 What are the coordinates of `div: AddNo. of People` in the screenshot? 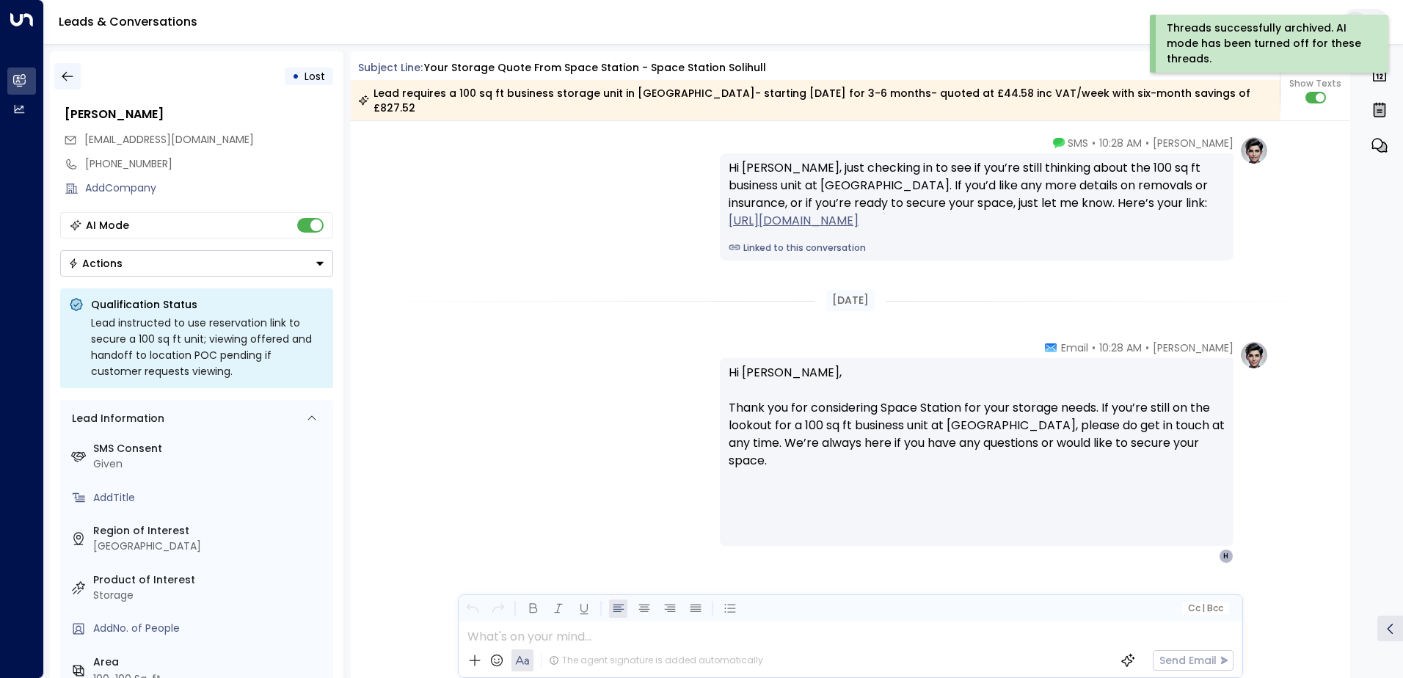 It's located at (210, 628).